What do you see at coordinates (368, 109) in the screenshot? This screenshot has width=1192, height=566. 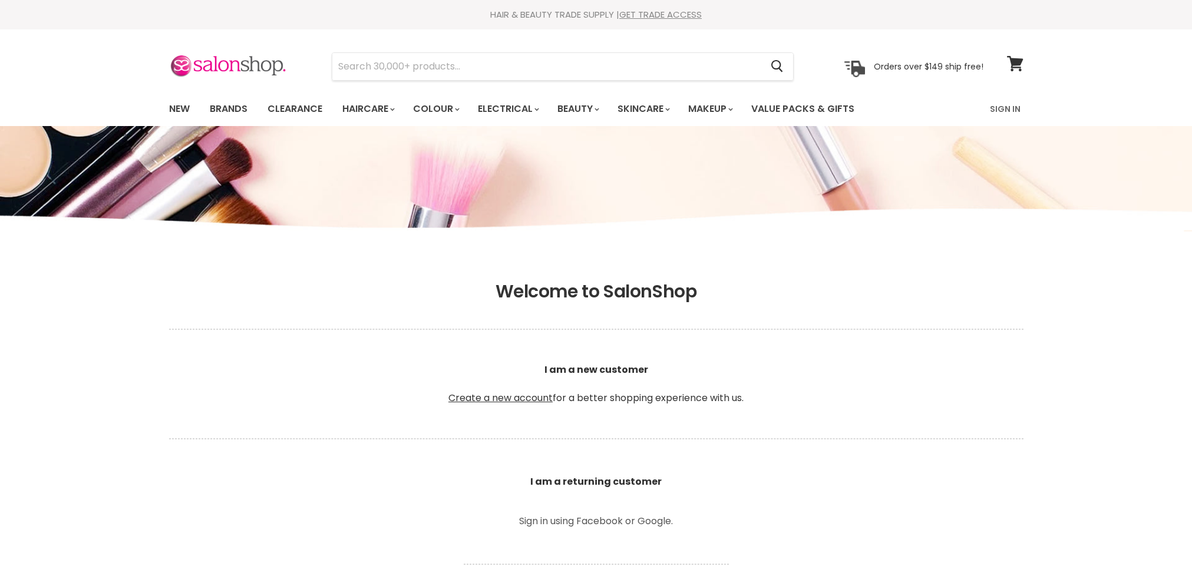 I see `a: Haircare` at bounding box center [368, 109].